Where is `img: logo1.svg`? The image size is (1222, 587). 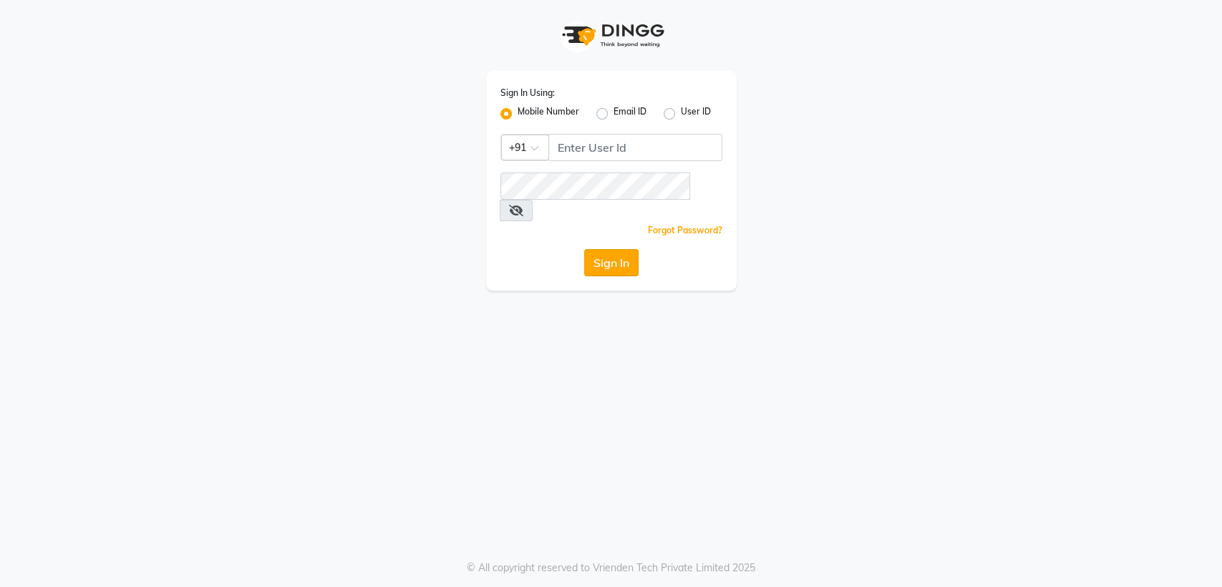
img: logo1.svg is located at coordinates (611, 35).